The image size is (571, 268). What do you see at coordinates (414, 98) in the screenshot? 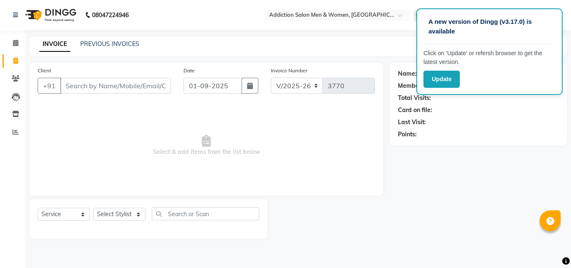
I see `div: Total Visits:` at bounding box center [414, 98].